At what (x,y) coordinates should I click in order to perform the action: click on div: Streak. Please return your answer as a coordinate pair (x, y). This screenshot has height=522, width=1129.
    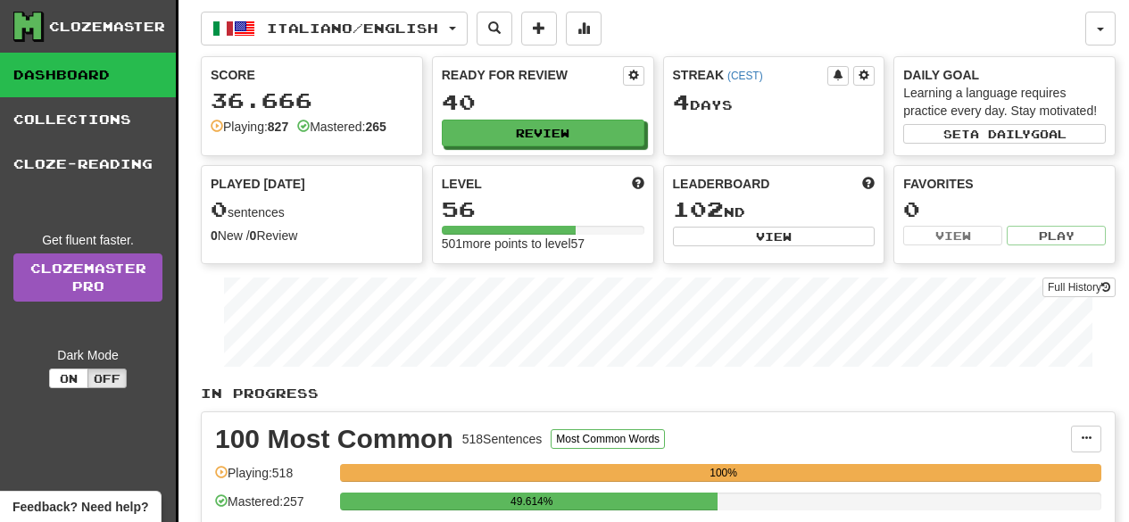
    Looking at the image, I should click on (751, 75).